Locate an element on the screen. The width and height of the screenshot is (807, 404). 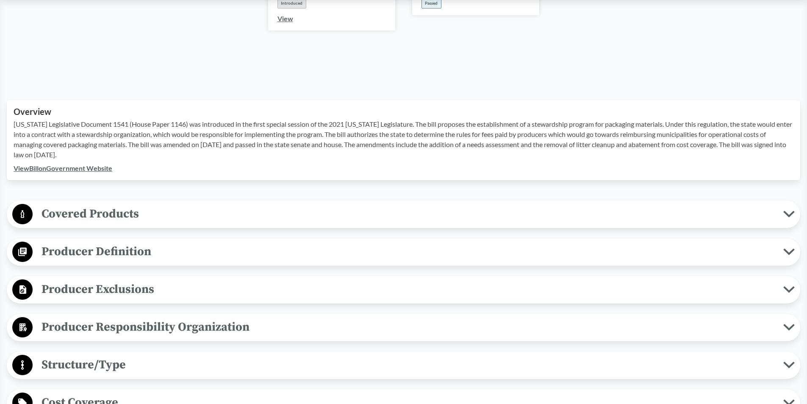
a: View is located at coordinates (285, 18).